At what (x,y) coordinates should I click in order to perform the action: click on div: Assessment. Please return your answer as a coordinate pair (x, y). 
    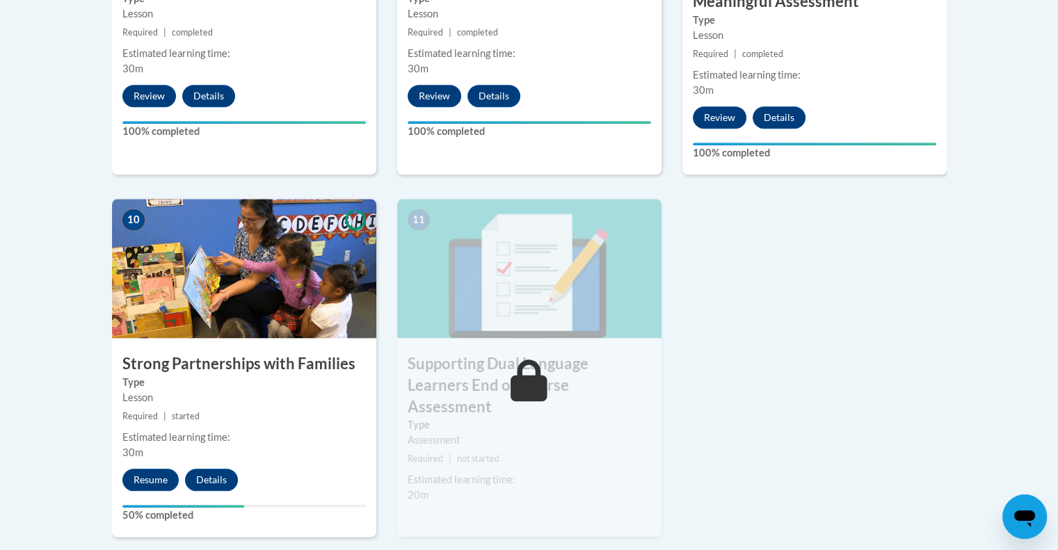
    Looking at the image, I should click on (529, 440).